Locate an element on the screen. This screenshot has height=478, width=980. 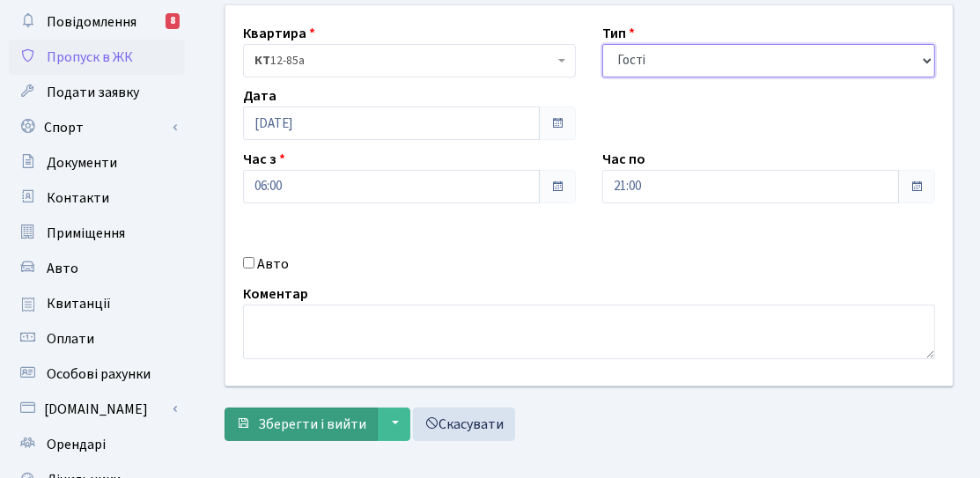
a: Оплати is located at coordinates (97, 339).